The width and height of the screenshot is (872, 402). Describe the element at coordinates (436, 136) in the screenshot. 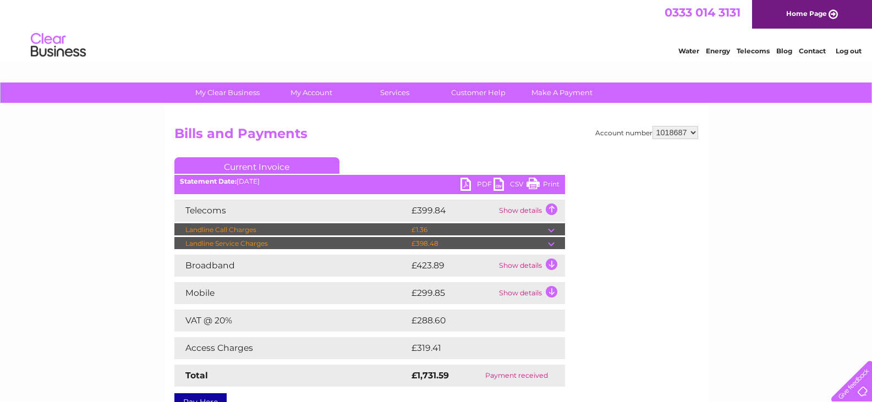

I see `h2: Bills and Payments` at that location.